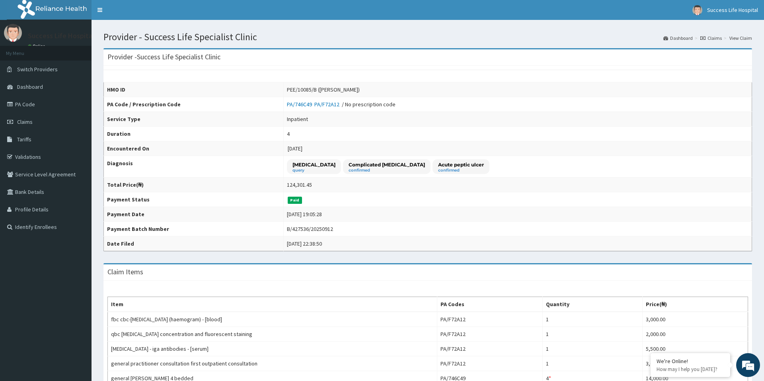 This screenshot has width=764, height=381. Describe the element at coordinates (690, 369) in the screenshot. I see `p: How may I help you today?` at that location.